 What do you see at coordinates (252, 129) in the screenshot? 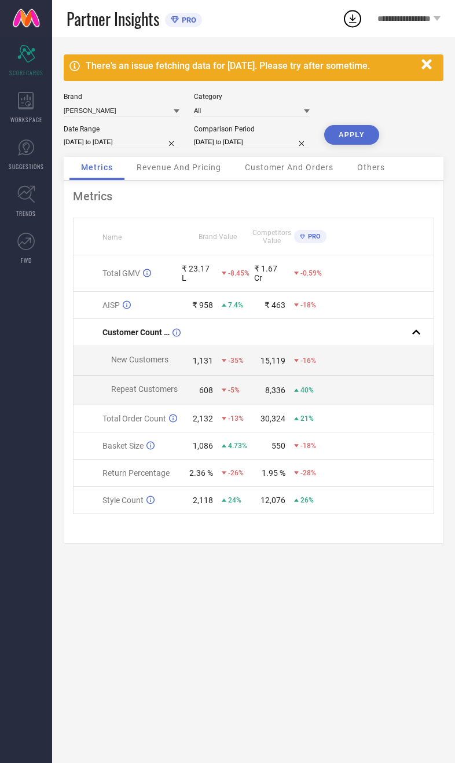
I see `div: Comparison Period` at bounding box center [252, 129].